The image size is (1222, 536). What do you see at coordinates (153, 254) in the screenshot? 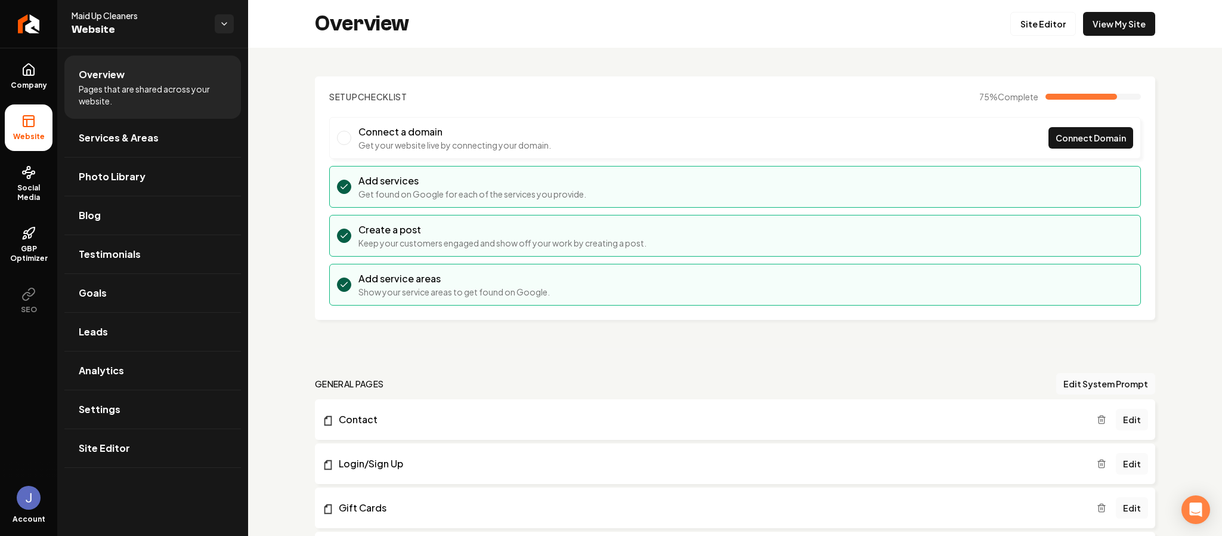
I see `a: Testimonials` at bounding box center [153, 254].